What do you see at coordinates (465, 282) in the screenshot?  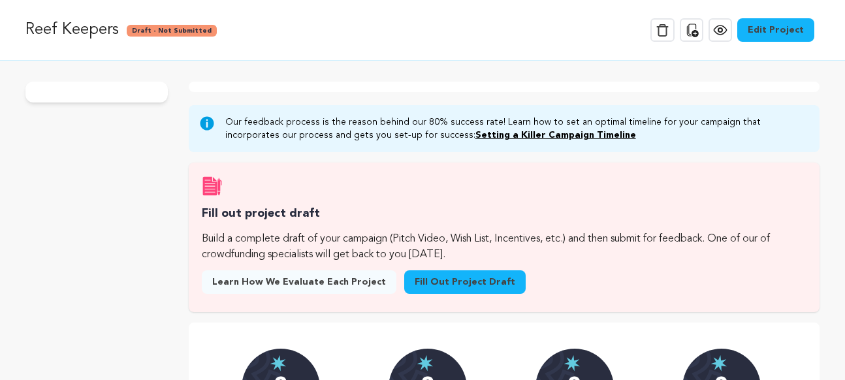 I see `a: Fill out project draft` at bounding box center [465, 282].